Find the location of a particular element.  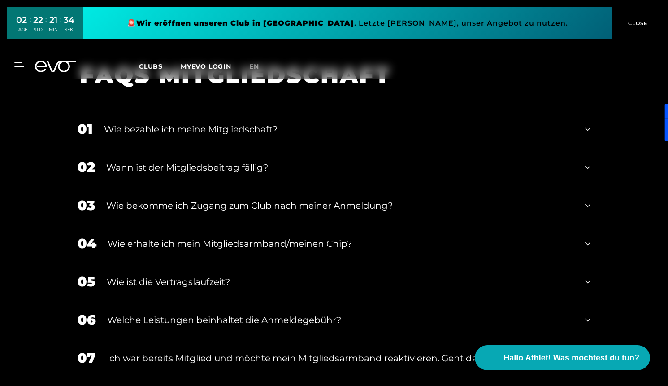

div: STD is located at coordinates (38, 30).